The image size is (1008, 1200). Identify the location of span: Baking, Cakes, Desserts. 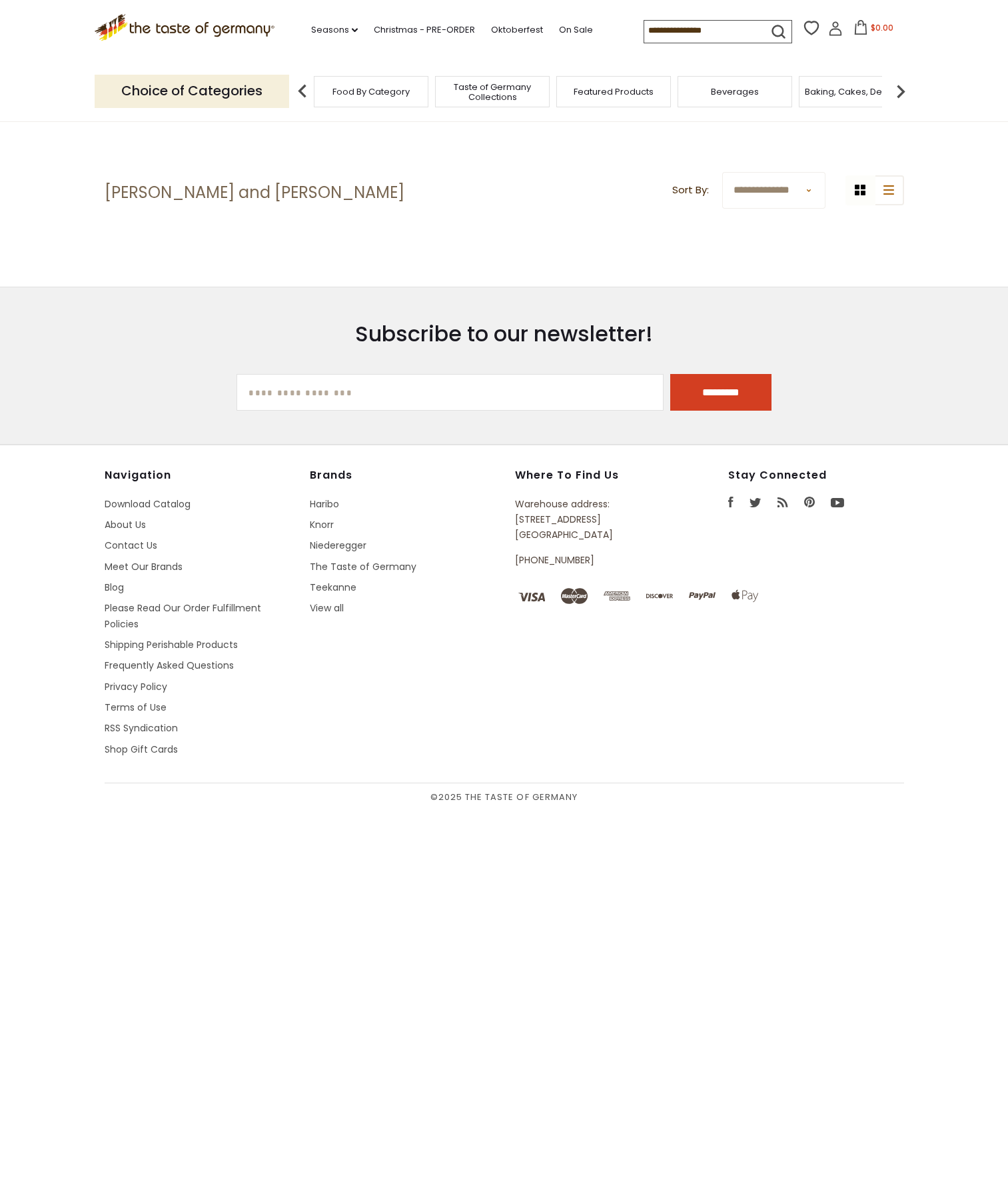
(856, 91).